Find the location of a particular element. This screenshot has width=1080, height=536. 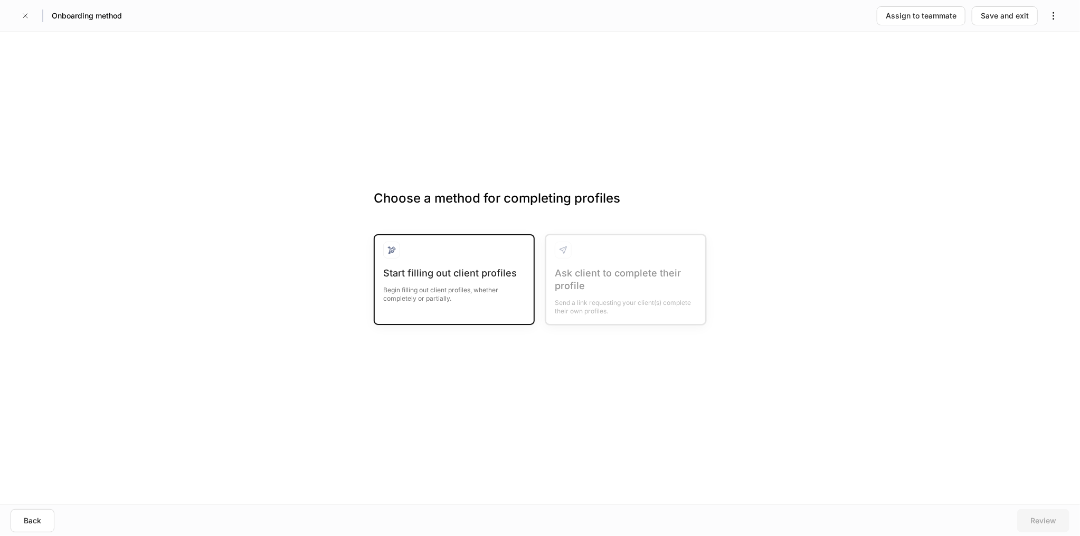

div: Back is located at coordinates (32, 521).